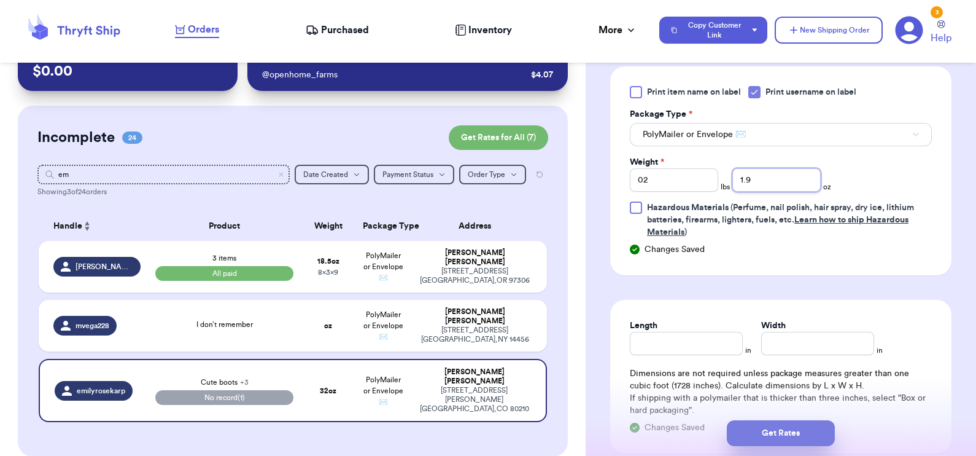 Image resolution: width=976 pixels, height=456 pixels. What do you see at coordinates (328, 390) in the screenshot?
I see `strong: 32 oz` at bounding box center [328, 390].